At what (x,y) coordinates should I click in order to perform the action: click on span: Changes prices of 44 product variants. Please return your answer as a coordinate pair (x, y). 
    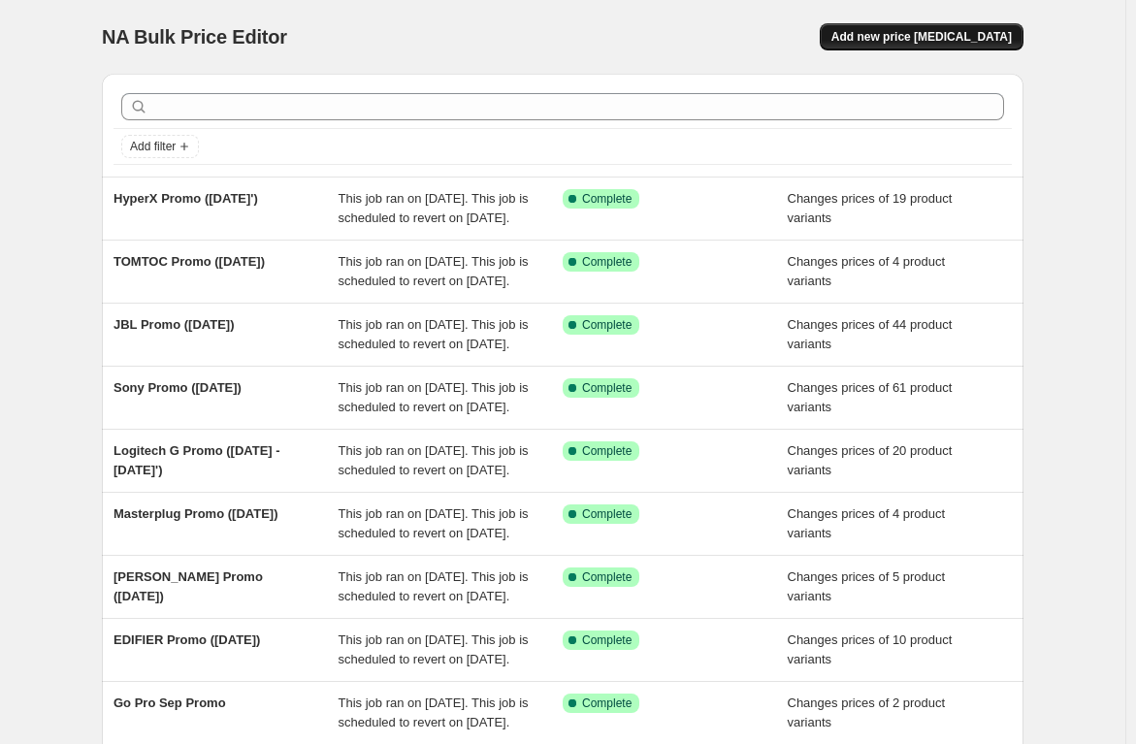
    Looking at the image, I should click on (870, 334).